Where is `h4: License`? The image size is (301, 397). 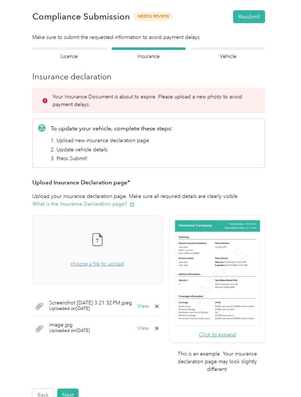
h4: License is located at coordinates (69, 56).